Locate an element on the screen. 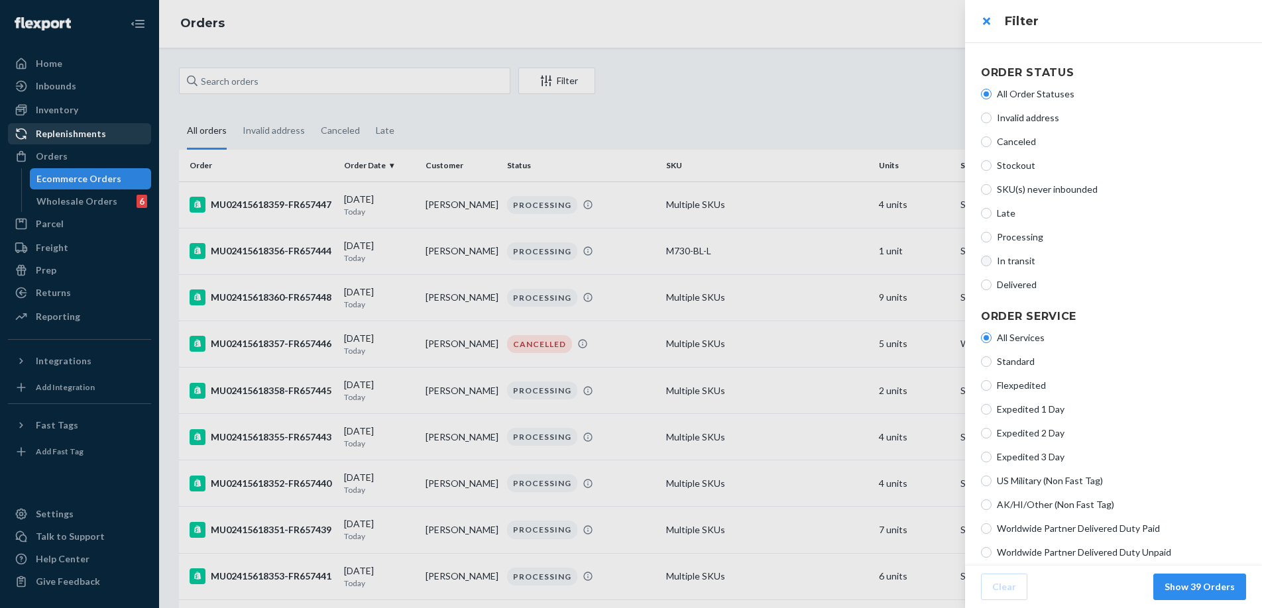 This screenshot has width=1262, height=608. input: In transit is located at coordinates (986, 261).